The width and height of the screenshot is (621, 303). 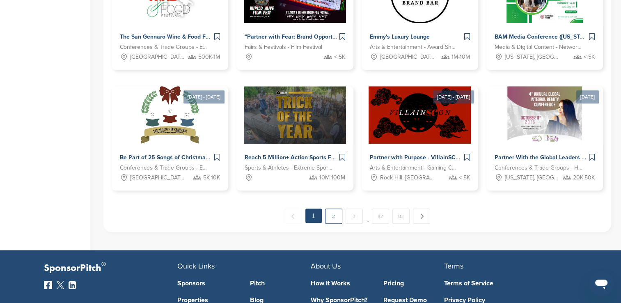 What do you see at coordinates (454, 266) in the screenshot?
I see `span: Terms` at bounding box center [454, 266].